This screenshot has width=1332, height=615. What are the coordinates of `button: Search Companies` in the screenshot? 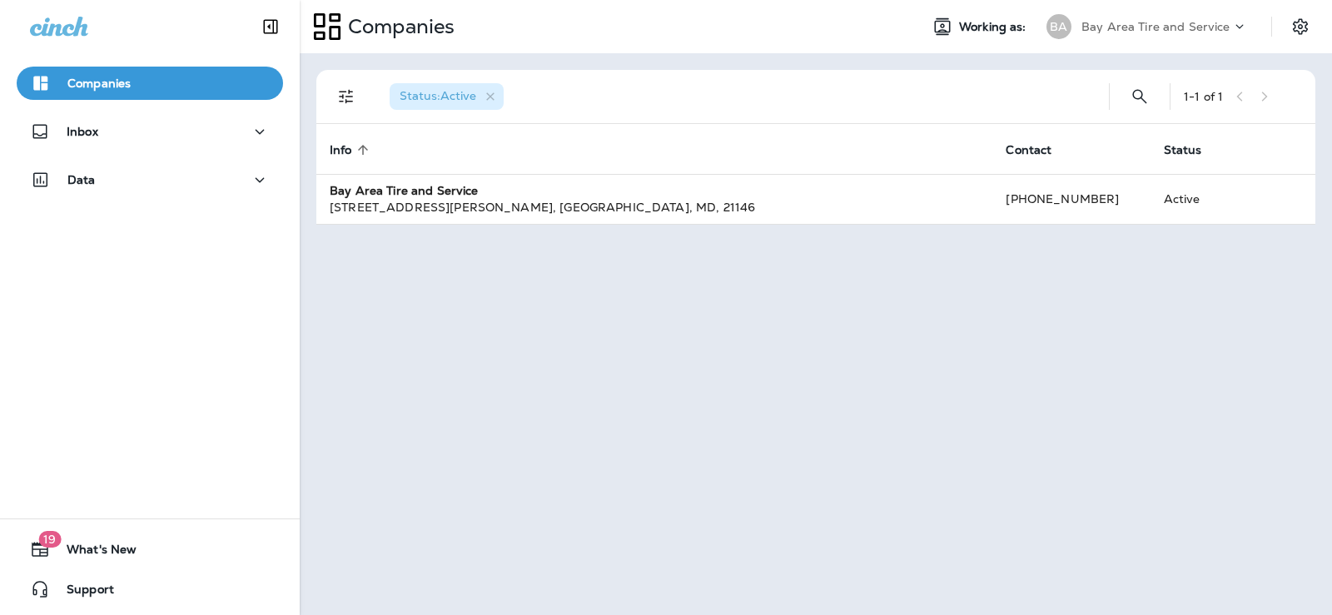 It's located at (1140, 97).